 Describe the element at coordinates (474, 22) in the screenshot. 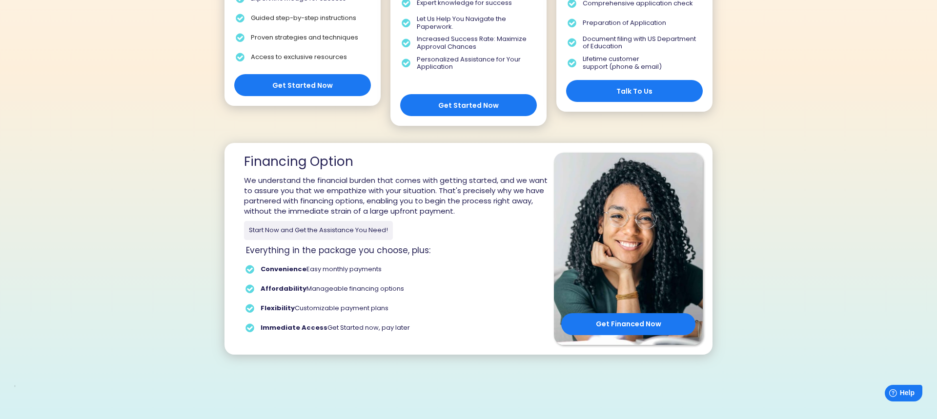

I see `div: Let Us Help You Navigate the Paperwork.` at that location.